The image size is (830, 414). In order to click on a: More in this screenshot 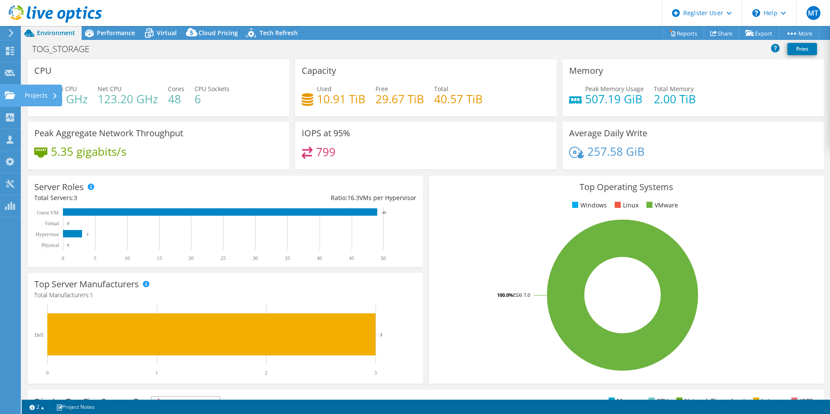, I will do `click(799, 33)`.